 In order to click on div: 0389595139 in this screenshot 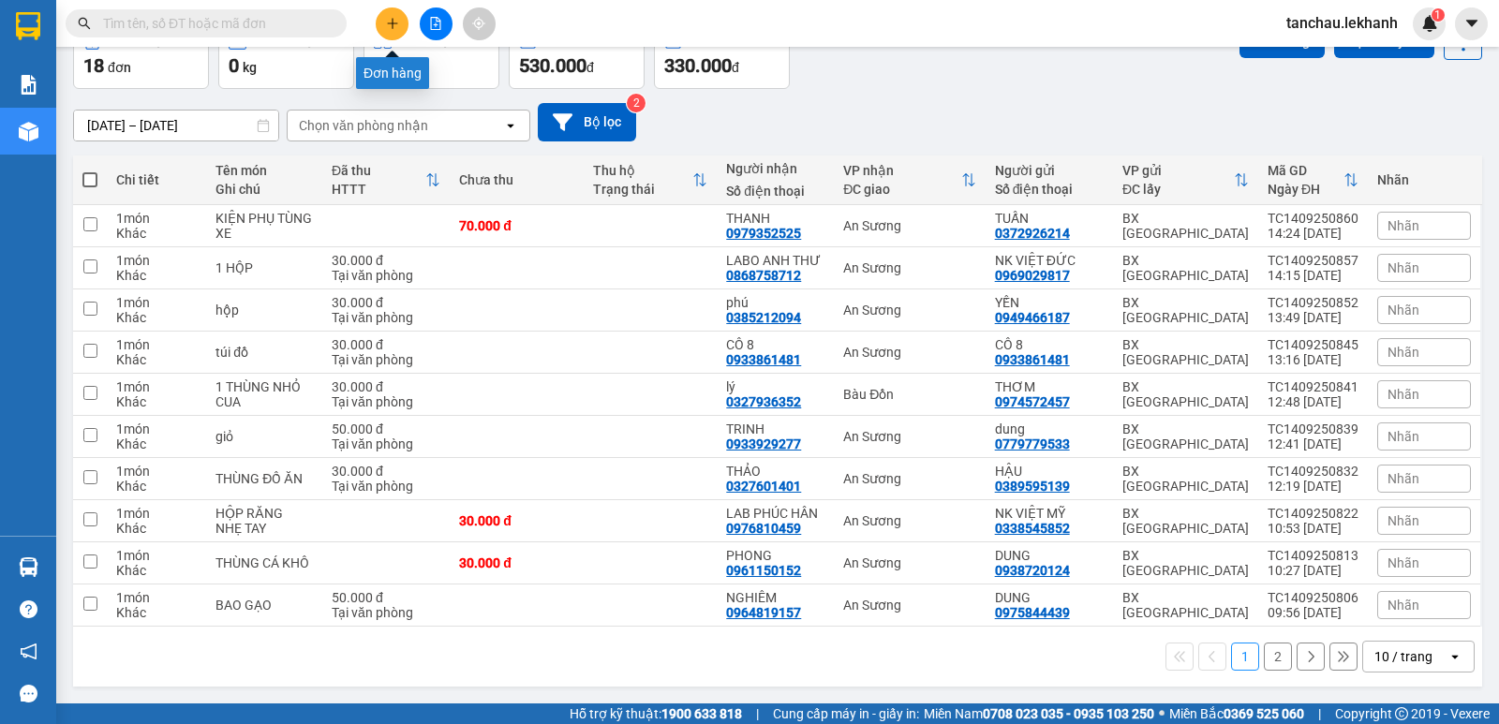, I will do `click(1032, 486)`.